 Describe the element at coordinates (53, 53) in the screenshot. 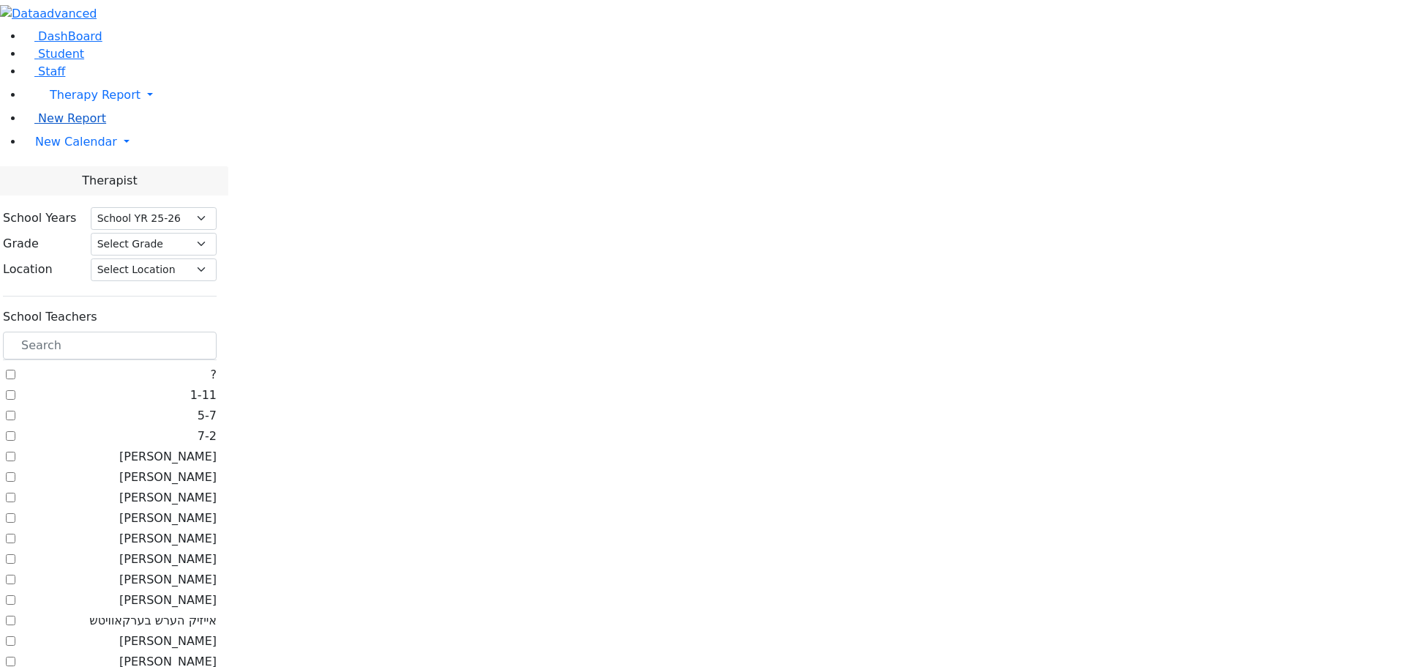

I see `a: Student` at that location.